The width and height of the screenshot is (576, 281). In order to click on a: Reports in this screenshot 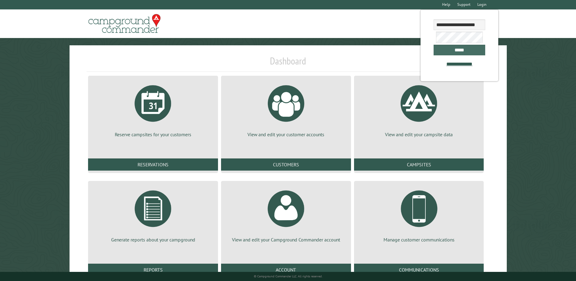, I will do `click(153, 269)`.